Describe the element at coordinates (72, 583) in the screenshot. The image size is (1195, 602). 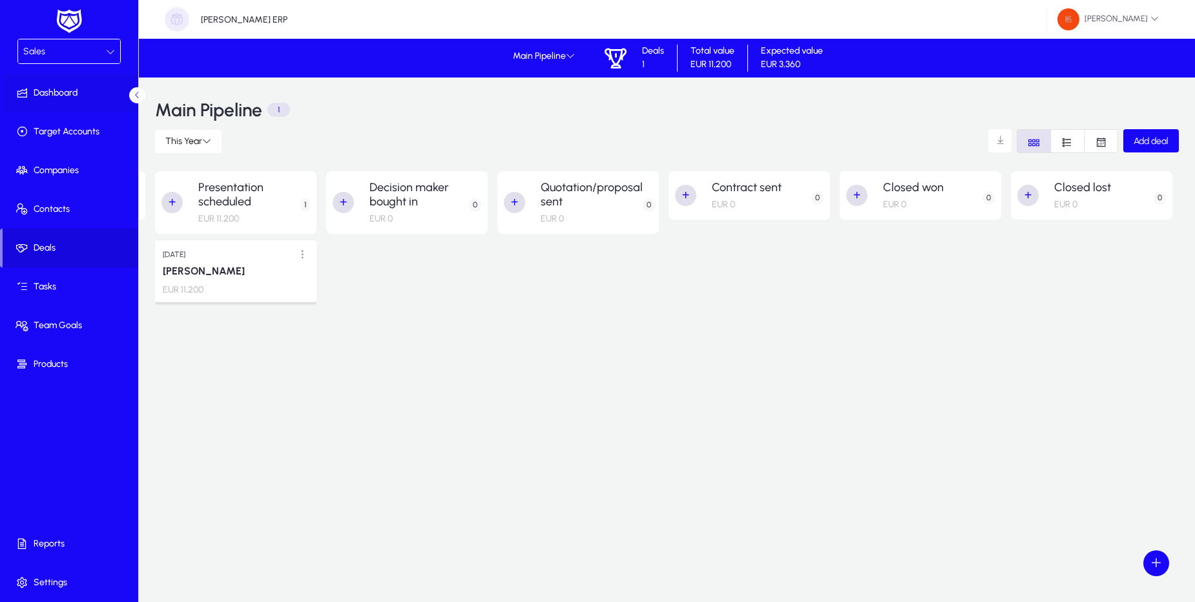
I see `span: Settings` at that location.